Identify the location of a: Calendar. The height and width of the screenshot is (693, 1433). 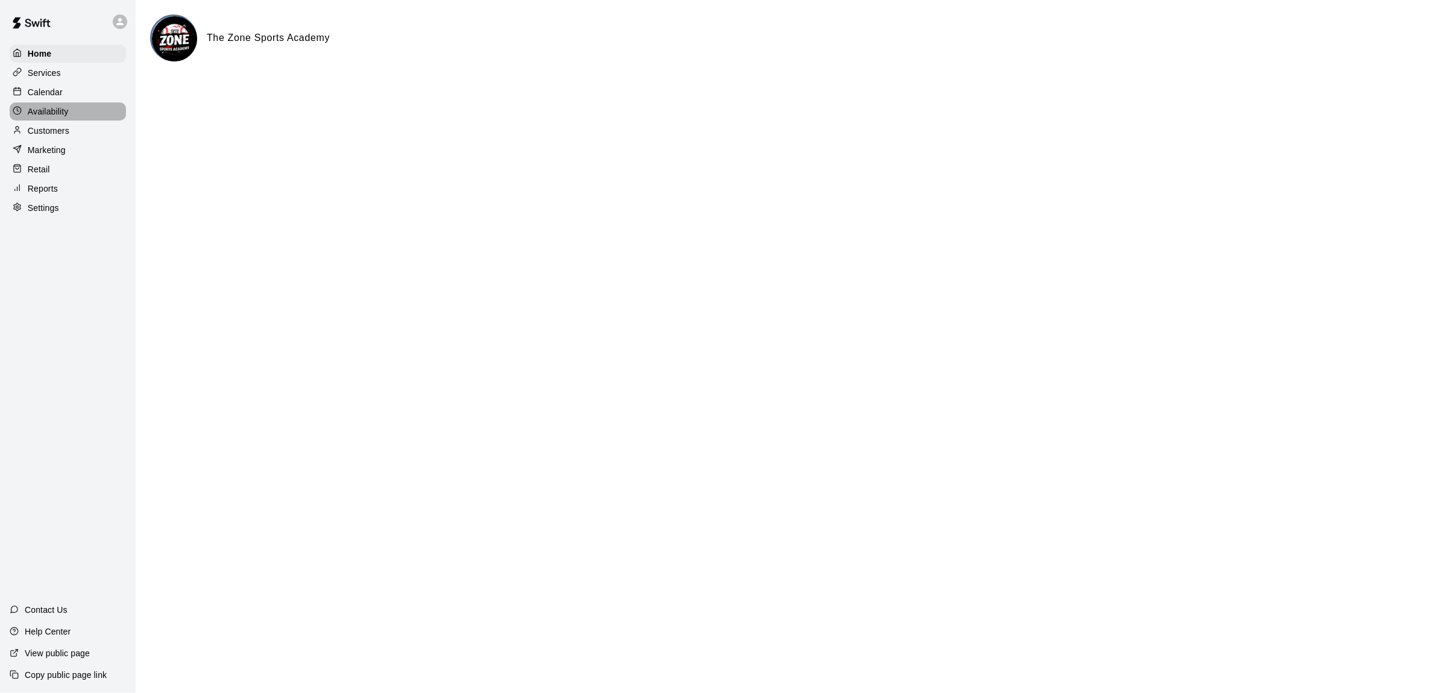
(68, 92).